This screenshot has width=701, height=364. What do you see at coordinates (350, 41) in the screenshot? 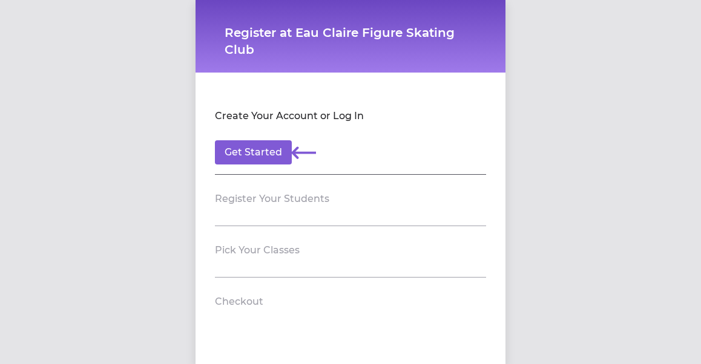
I see `h1: Register at Eau Claire Figure Skating Club` at bounding box center [350, 41].